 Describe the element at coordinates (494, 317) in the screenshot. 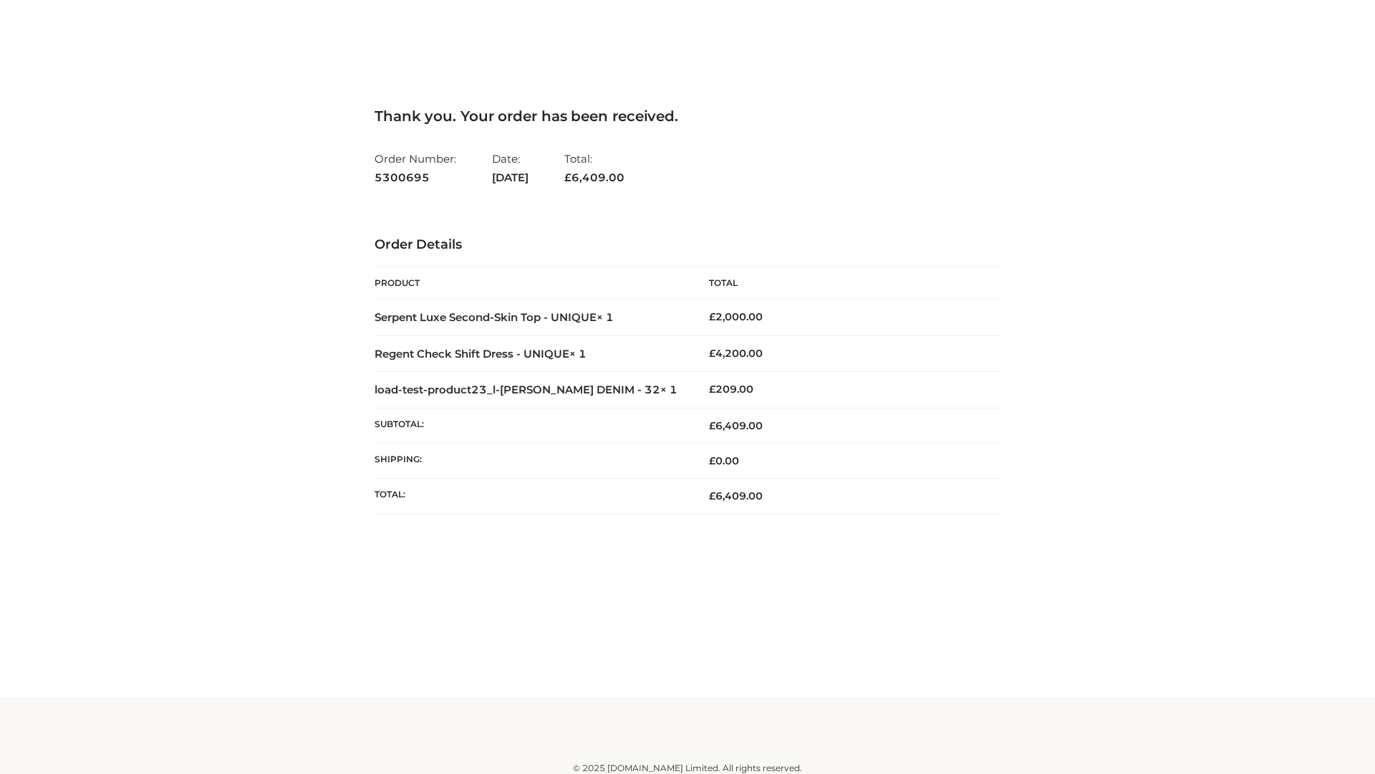

I see `strong: Serpent Luxe Second-Skin Top - UNIQUE` at that location.